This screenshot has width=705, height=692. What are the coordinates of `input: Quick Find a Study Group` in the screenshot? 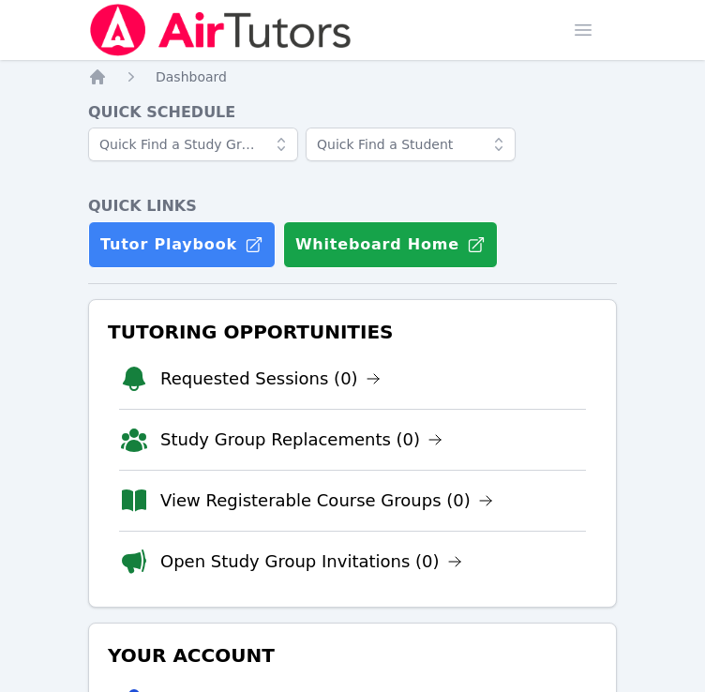 It's located at (193, 144).